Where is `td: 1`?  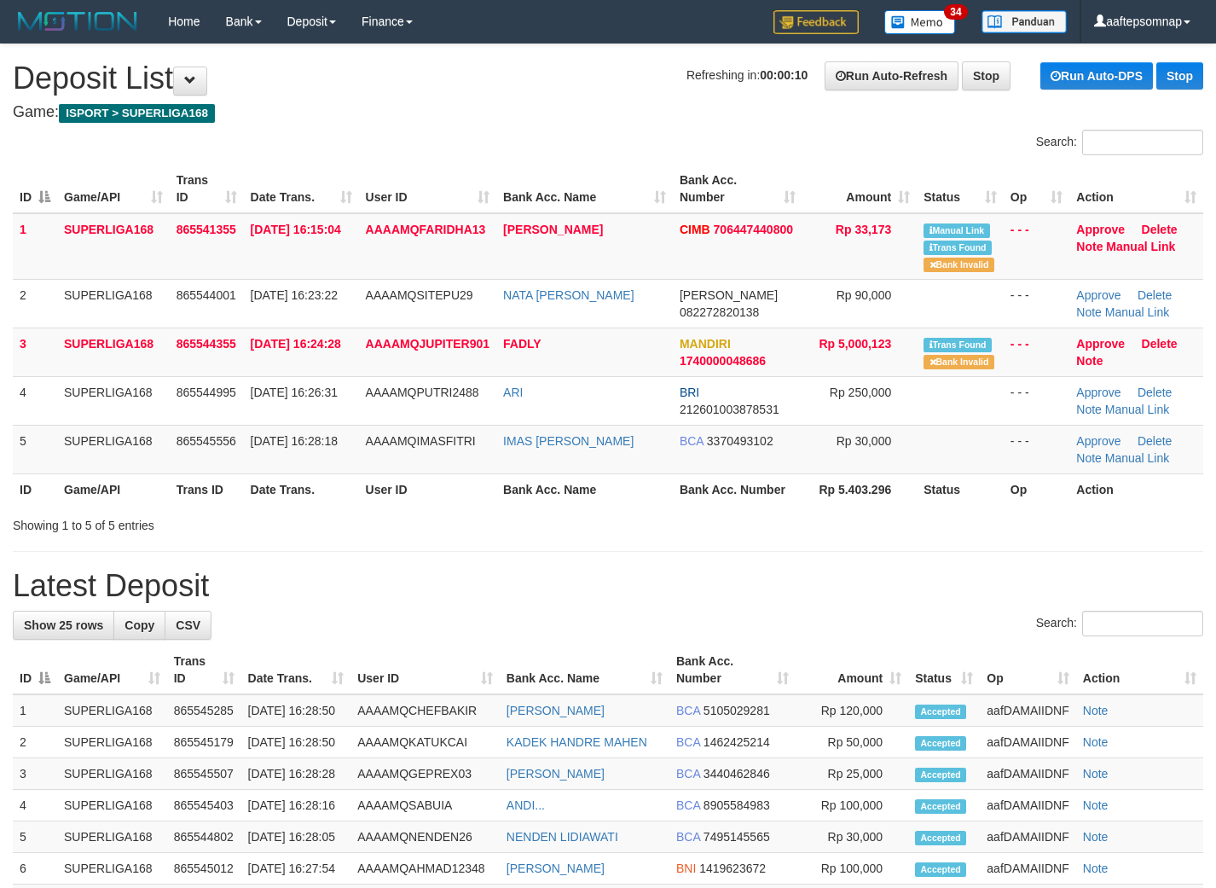
td: 1 is located at coordinates (35, 246).